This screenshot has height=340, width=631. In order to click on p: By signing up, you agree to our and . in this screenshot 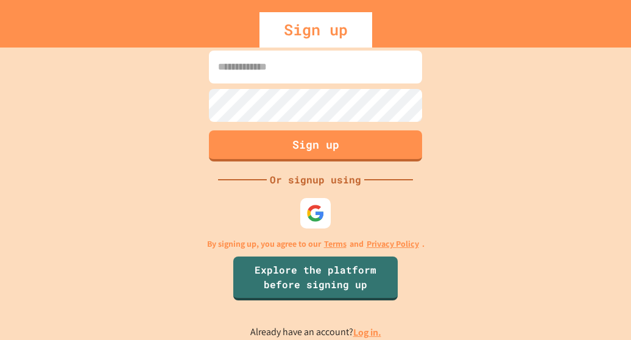, I will do `click(316, 244)`.